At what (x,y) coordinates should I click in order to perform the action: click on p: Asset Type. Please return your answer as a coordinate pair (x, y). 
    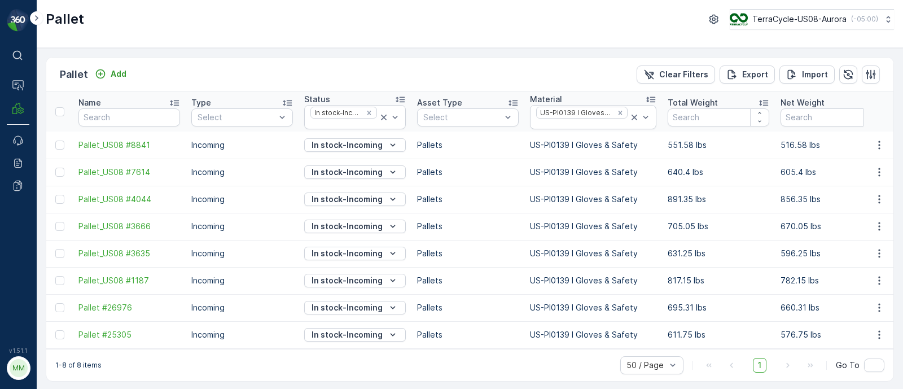
    Looking at the image, I should click on (440, 103).